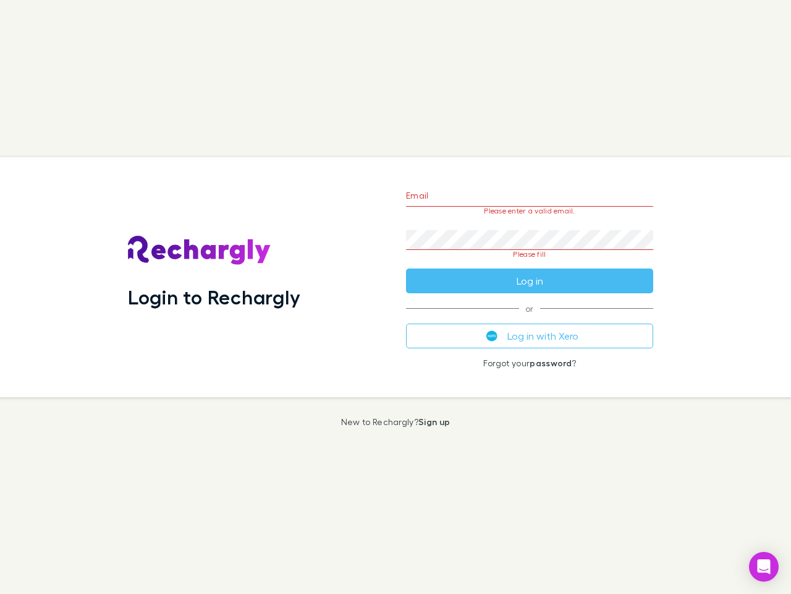  I want to click on div: Open Intercom Messenger, so click(764, 566).